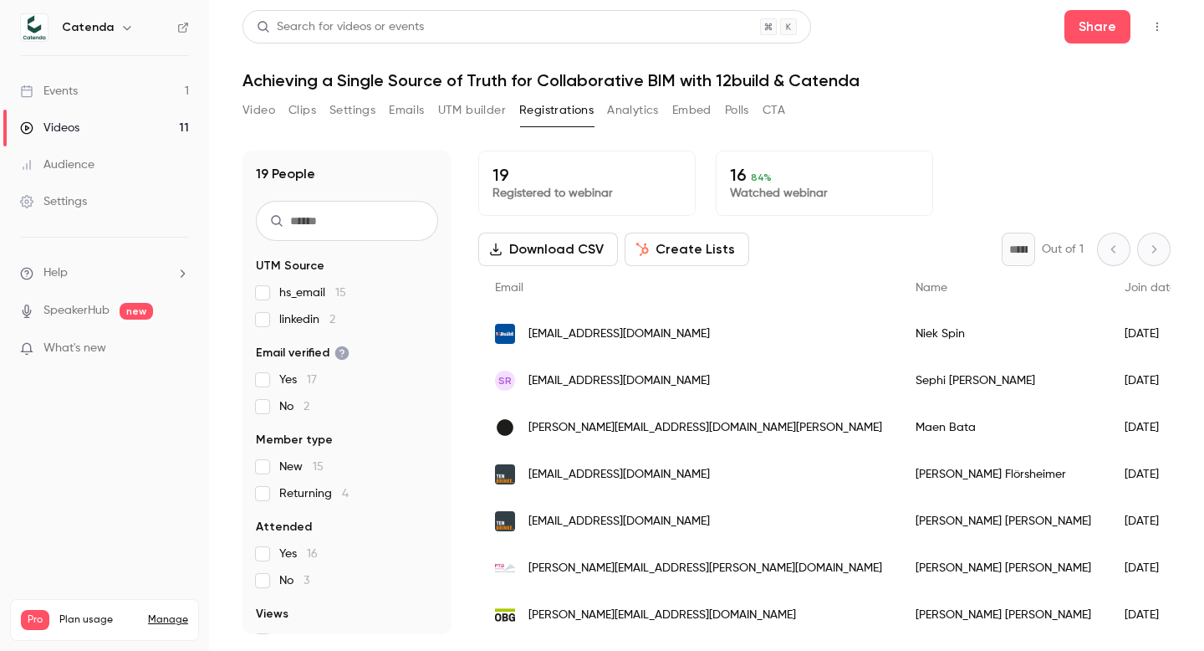 The width and height of the screenshot is (1204, 651). What do you see at coordinates (76, 310) in the screenshot?
I see `a: SpeakerHub` at bounding box center [76, 310].